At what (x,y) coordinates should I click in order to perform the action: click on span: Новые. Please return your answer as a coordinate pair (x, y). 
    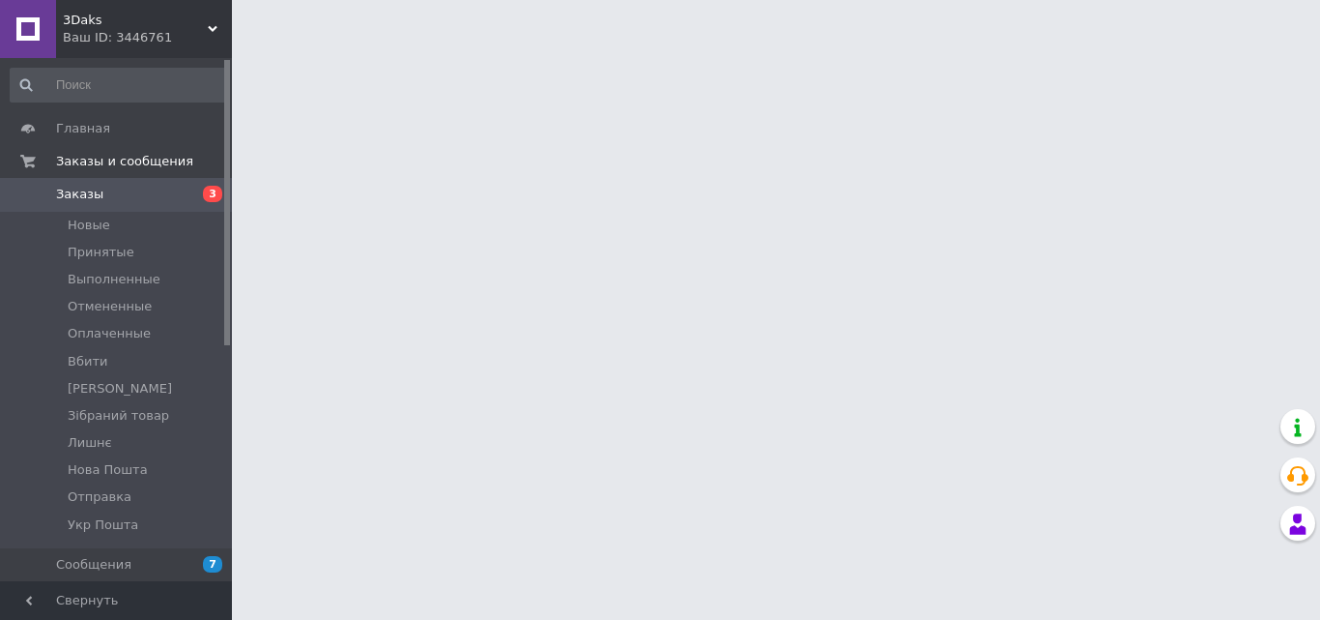
    Looking at the image, I should click on (89, 225).